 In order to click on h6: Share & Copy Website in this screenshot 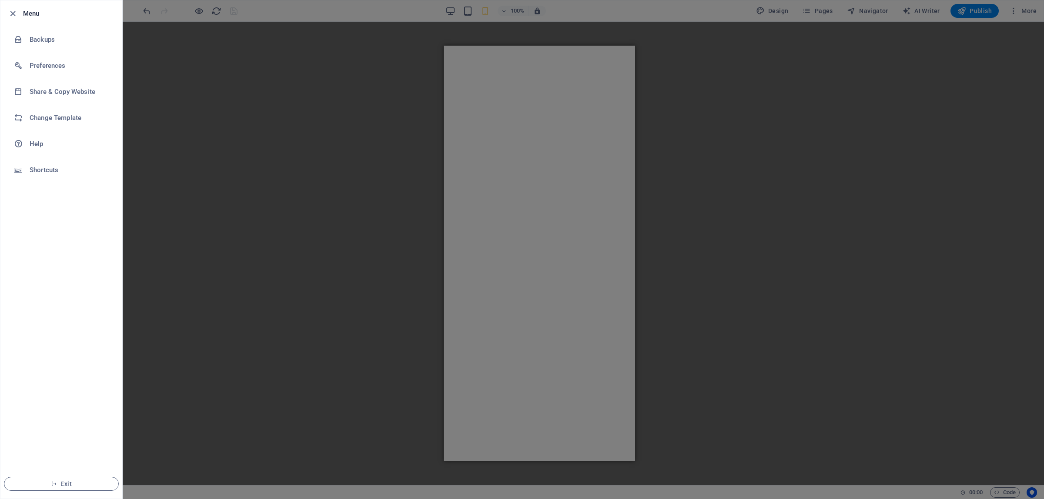, I will do `click(70, 92)`.